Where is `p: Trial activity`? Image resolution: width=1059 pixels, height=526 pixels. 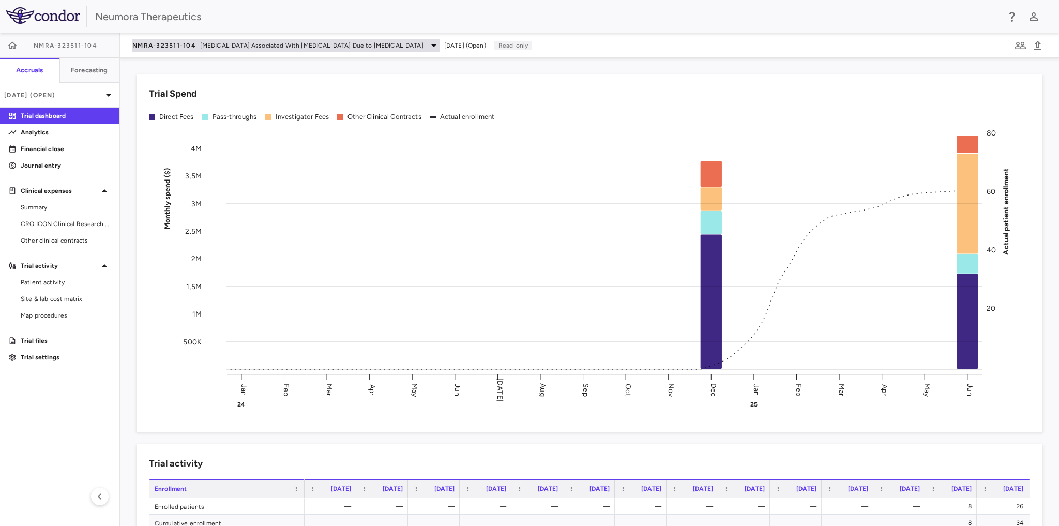
p: Trial activity is located at coordinates (59, 266).